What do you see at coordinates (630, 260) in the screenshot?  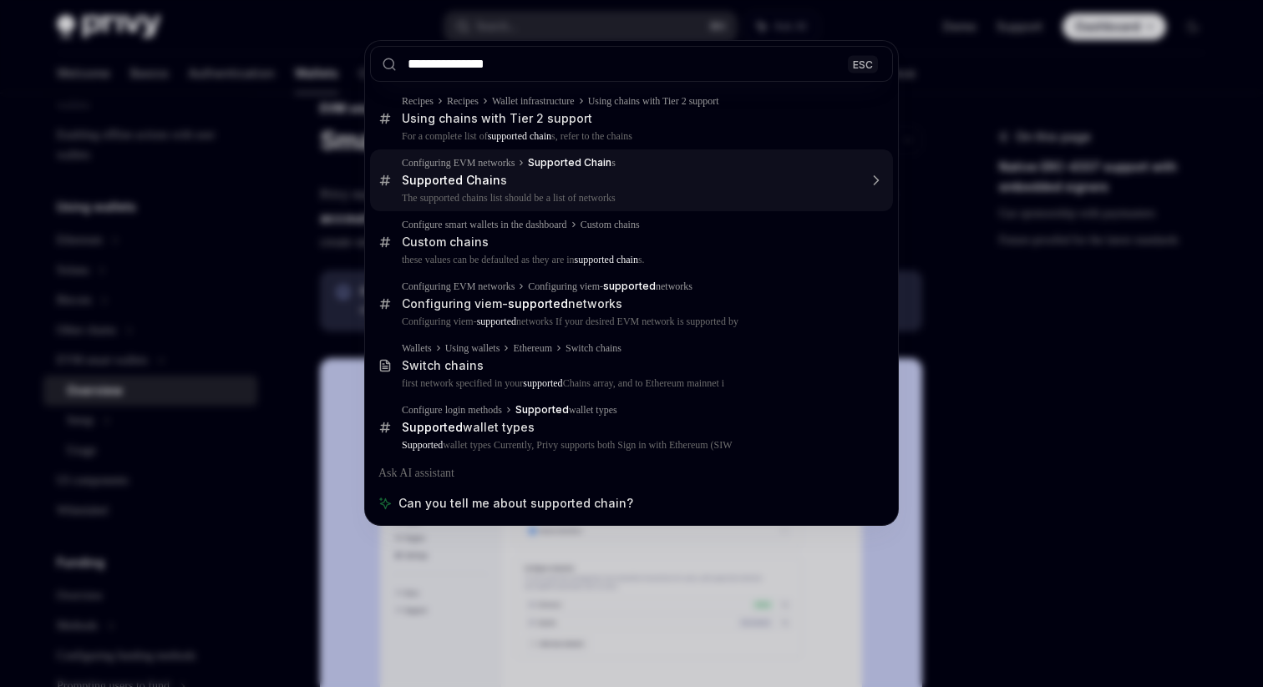 I see `p: these values can be defaulted as they are in s.` at bounding box center [630, 260].